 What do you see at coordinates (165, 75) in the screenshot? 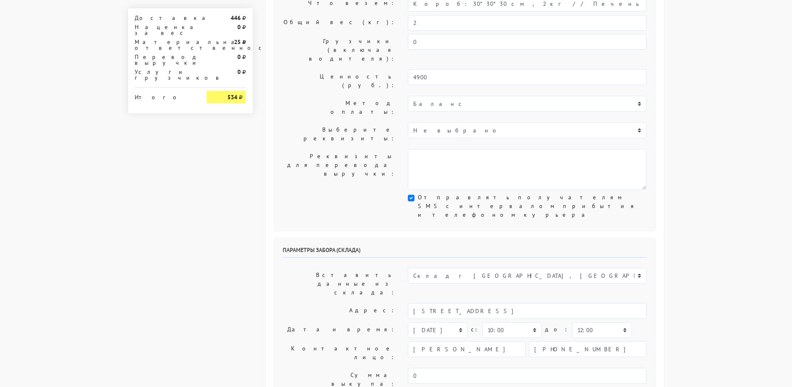
I see `div: Услуги грузчиков` at bounding box center [165, 75].